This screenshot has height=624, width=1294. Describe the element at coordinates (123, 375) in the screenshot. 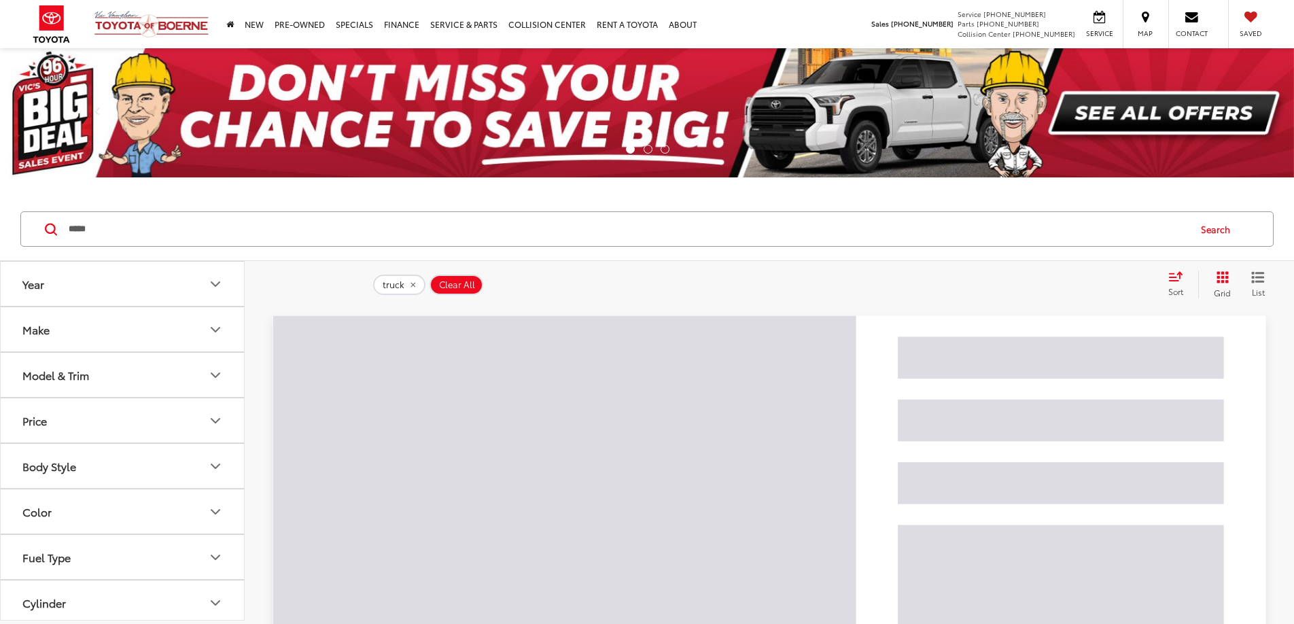

I see `button: Model & TrimModel & Trim` at that location.